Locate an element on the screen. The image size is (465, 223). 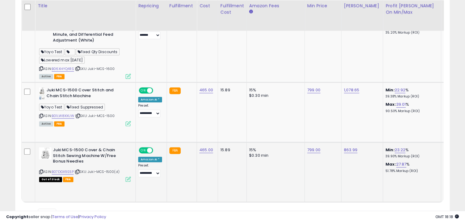
b: Juki MCS-1500 Cover Stitch and Chain Stitch Machine is located at coordinates (83, 94).